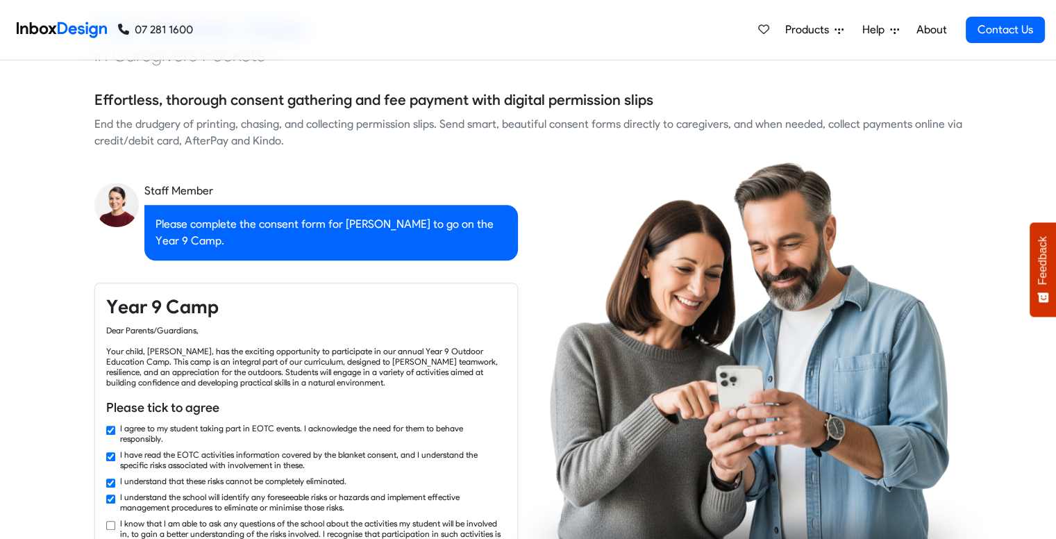  What do you see at coordinates (313, 433) in the screenshot?
I see `label: I agree to my student taking part in EOTC events. I acknowledge the need for them to behave respo...` at bounding box center [313, 433].